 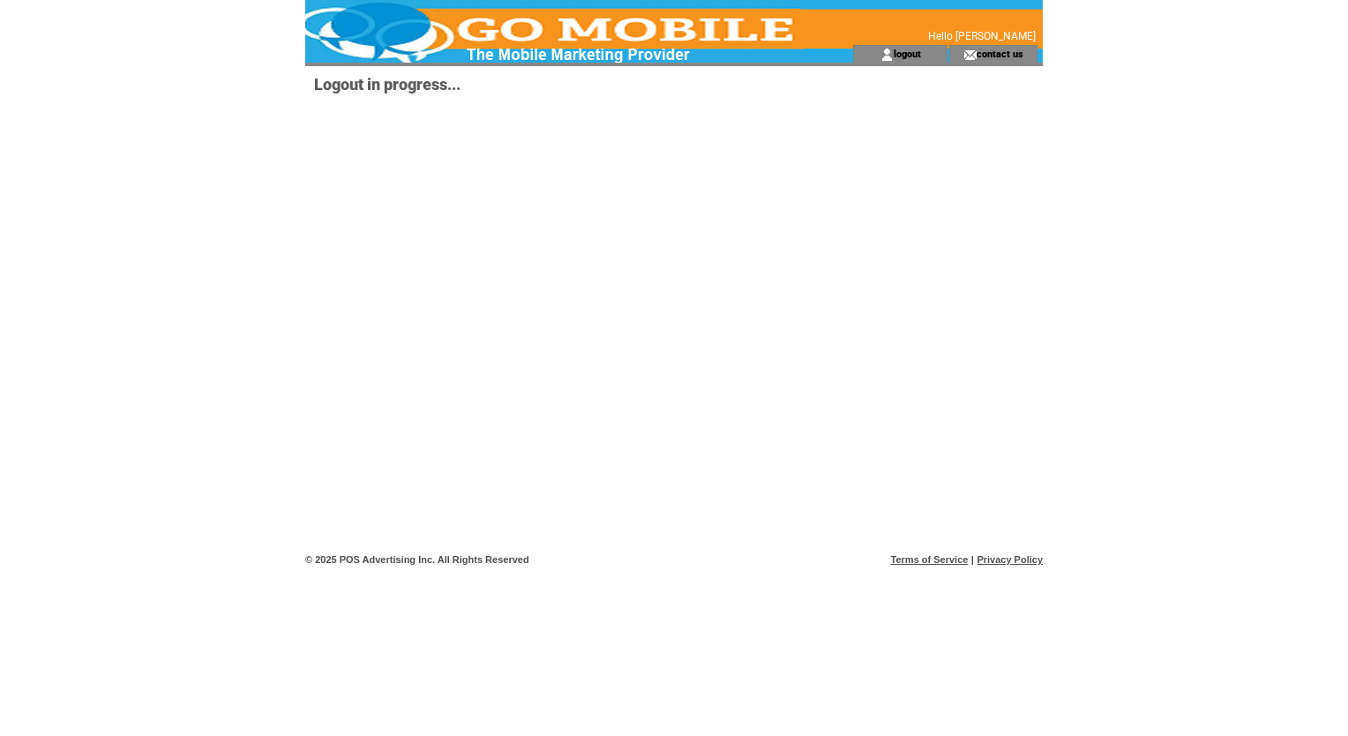 What do you see at coordinates (970, 55) in the screenshot?
I see `img: contact_us_icon.gif` at bounding box center [970, 55].